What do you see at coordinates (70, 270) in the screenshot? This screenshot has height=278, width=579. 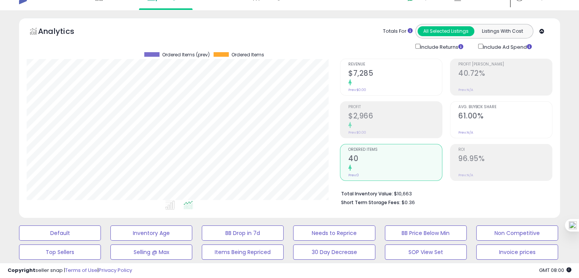 I see `div: seller snap | |` at bounding box center [70, 270].